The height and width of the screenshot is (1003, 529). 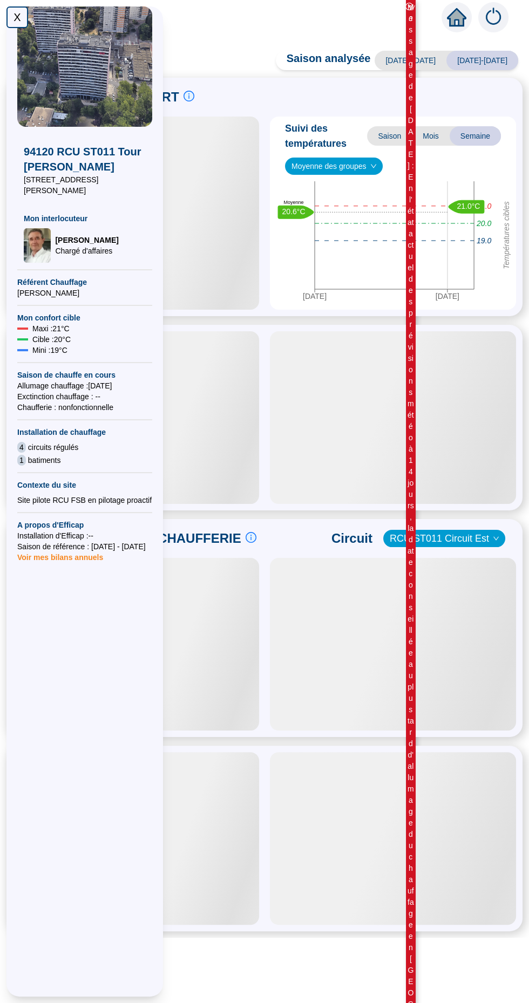 What do you see at coordinates (483, 241) in the screenshot?
I see `tspan: 19.0` at bounding box center [483, 241].